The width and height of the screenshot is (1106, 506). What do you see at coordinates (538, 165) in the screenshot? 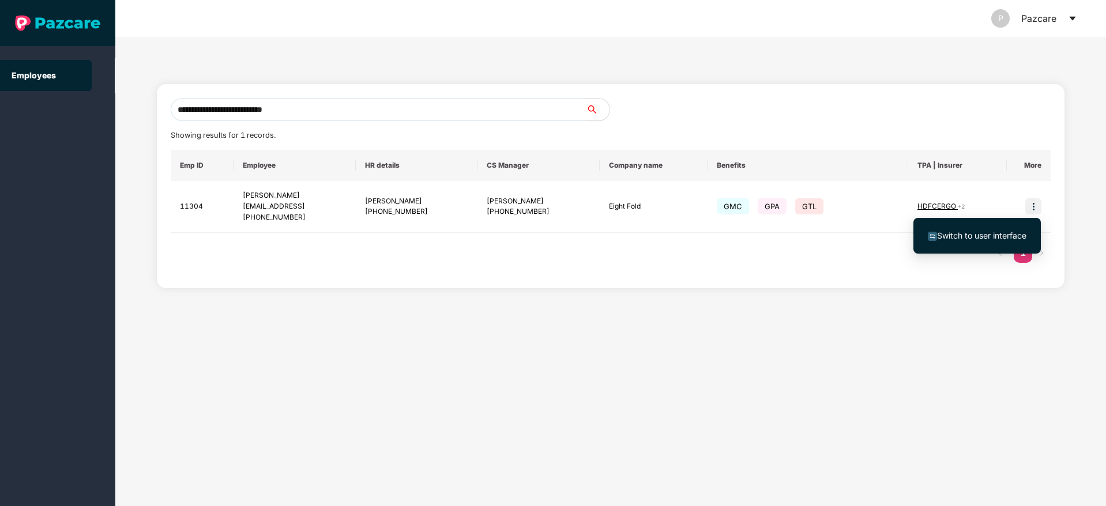
I see `th: CS Manager` at bounding box center [538, 165].